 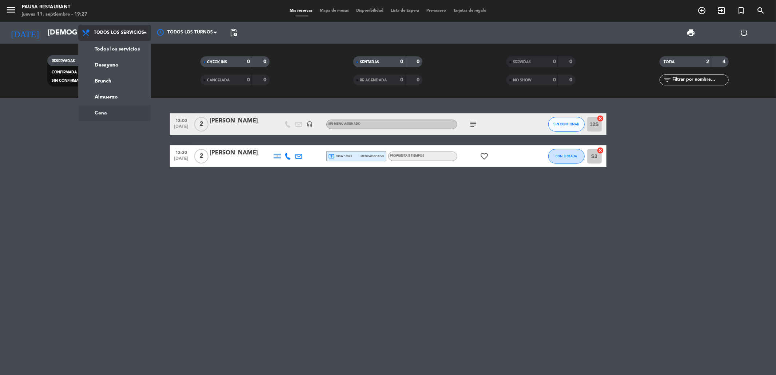 I want to click on div: Pausa Restaurant, so click(x=55, y=7).